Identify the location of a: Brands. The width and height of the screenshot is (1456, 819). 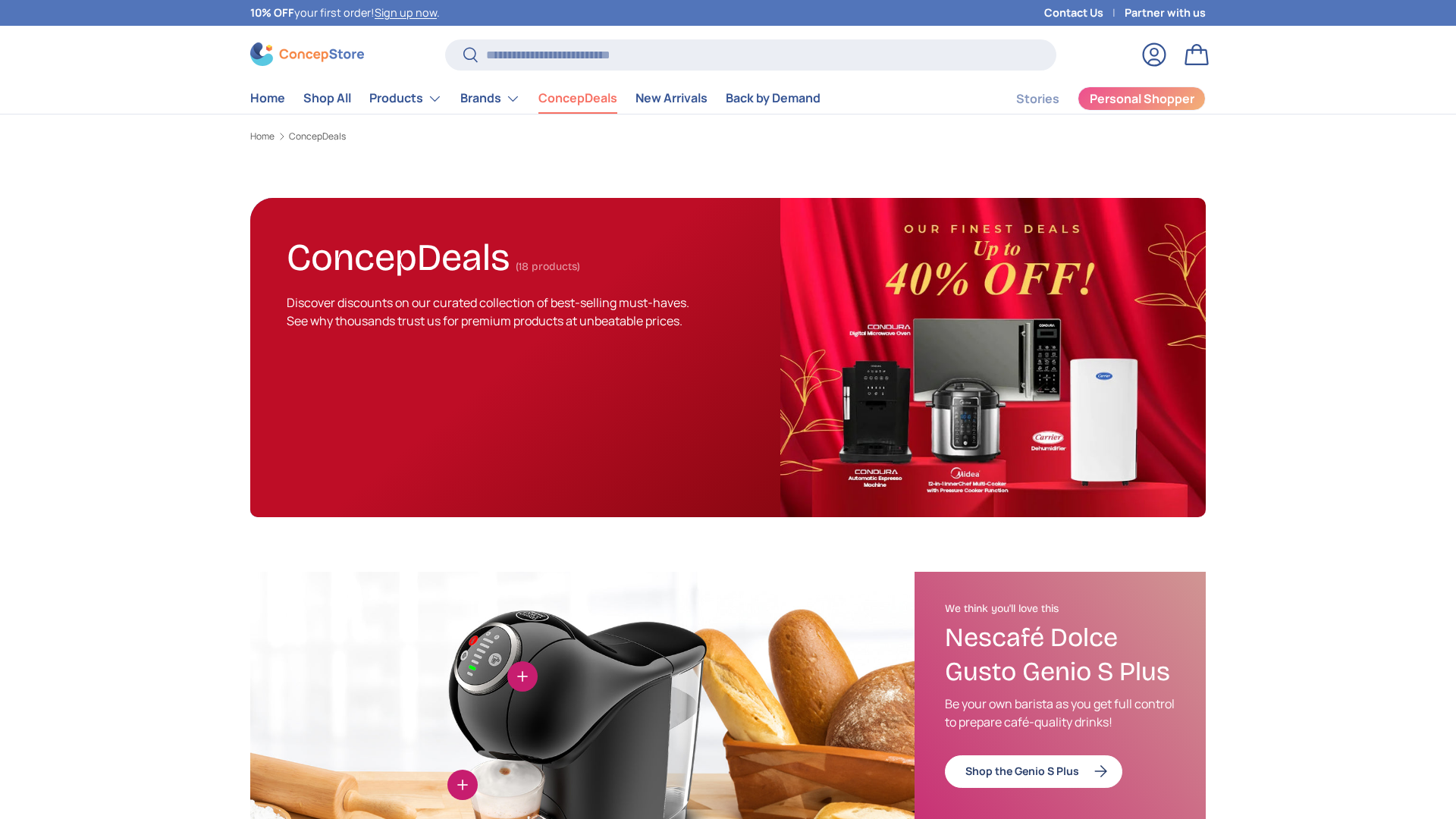
(490, 99).